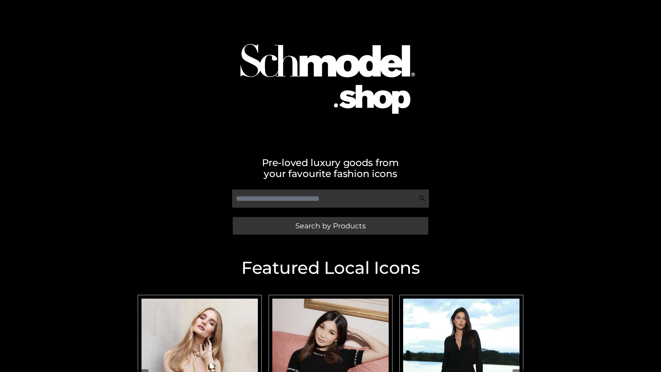 The image size is (661, 372). Describe the element at coordinates (422, 198) in the screenshot. I see `img: Search Icon` at that location.